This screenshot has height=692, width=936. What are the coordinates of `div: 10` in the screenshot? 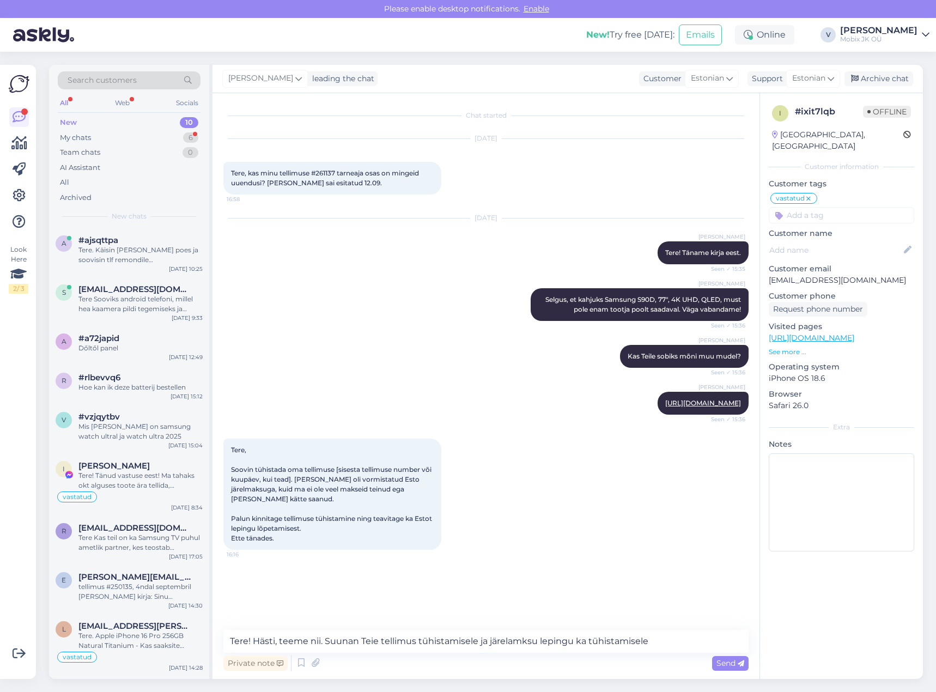 It's located at (189, 123).